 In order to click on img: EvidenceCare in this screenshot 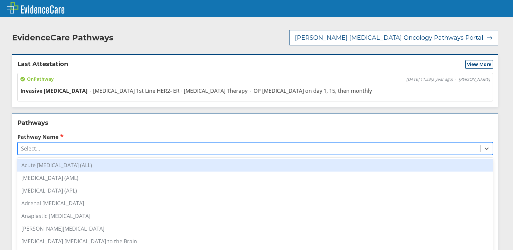, I will do `click(35, 8)`.